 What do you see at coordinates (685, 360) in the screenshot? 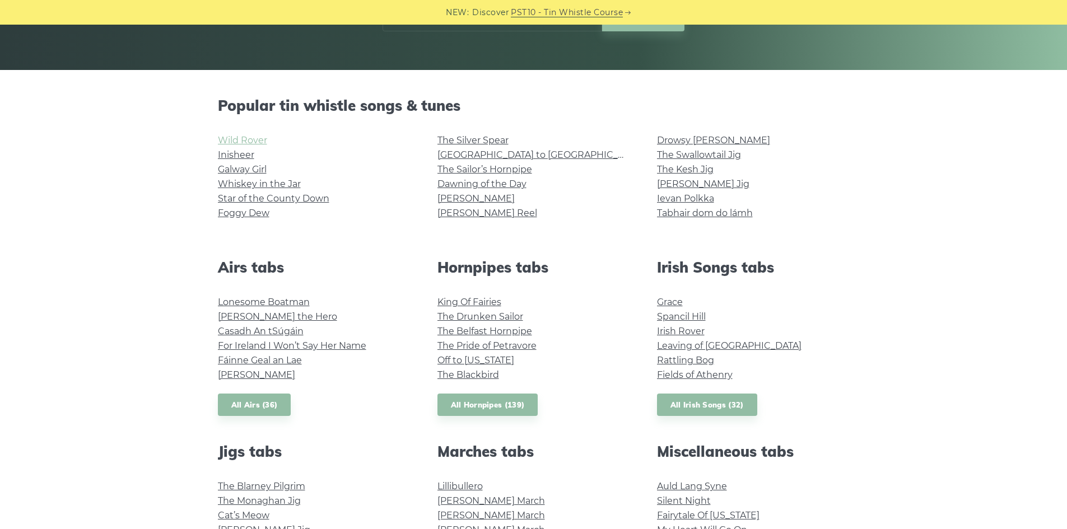
I see `a: Rattling Bog` at bounding box center [685, 360].